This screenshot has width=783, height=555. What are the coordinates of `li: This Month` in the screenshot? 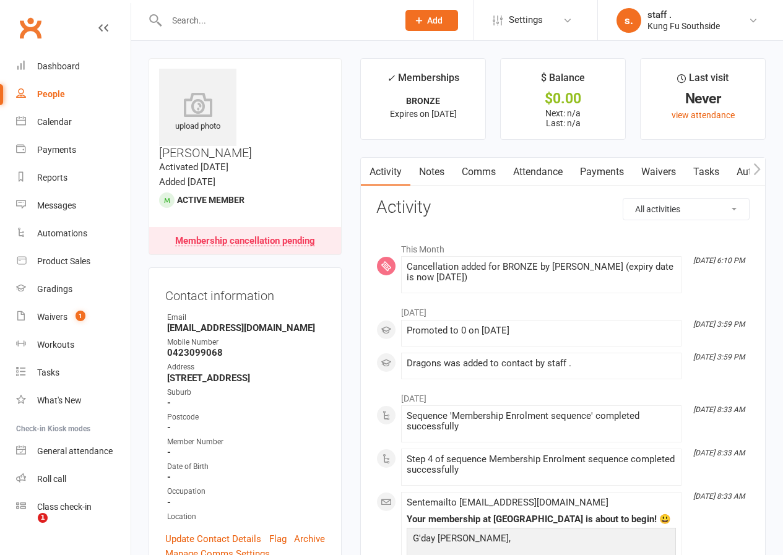 It's located at (562, 246).